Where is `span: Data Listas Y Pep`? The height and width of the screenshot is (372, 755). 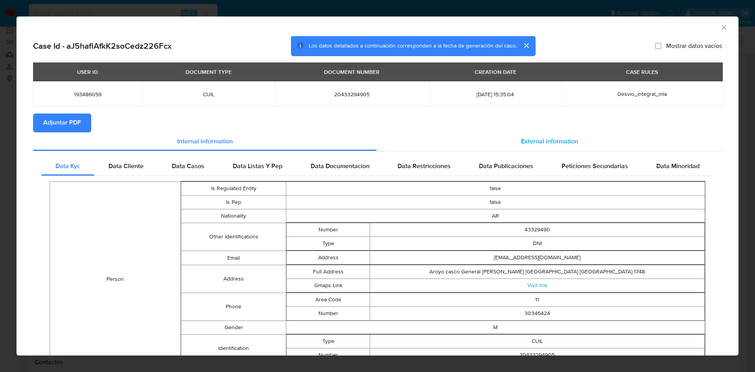 span: Data Listas Y Pep is located at coordinates (258, 166).